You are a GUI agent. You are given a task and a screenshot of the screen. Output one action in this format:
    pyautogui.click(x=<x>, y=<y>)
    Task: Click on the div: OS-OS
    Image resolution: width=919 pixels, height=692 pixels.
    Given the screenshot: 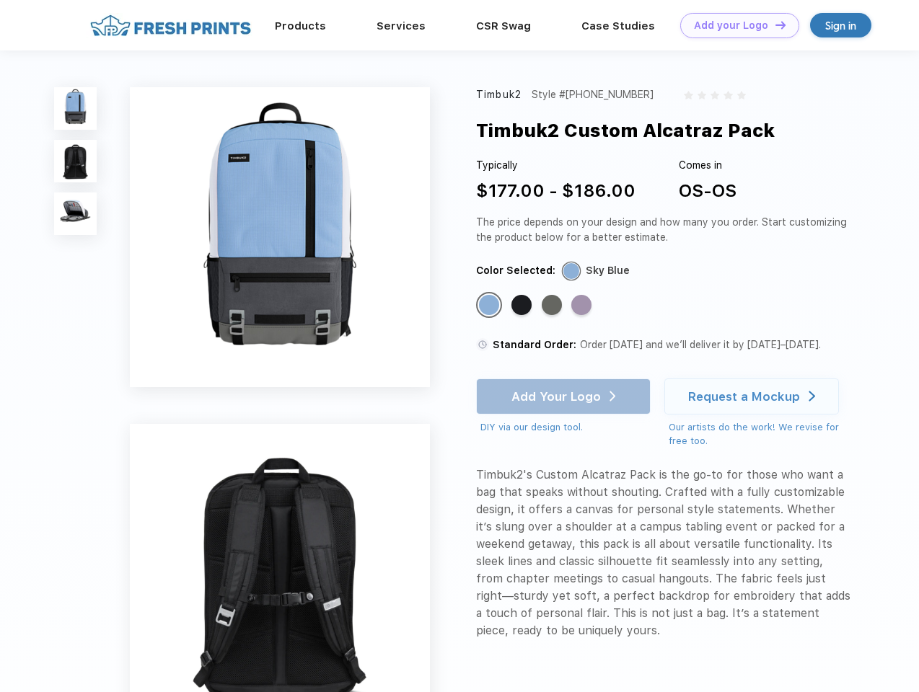 What is the action you would take?
    pyautogui.click(x=708, y=191)
    